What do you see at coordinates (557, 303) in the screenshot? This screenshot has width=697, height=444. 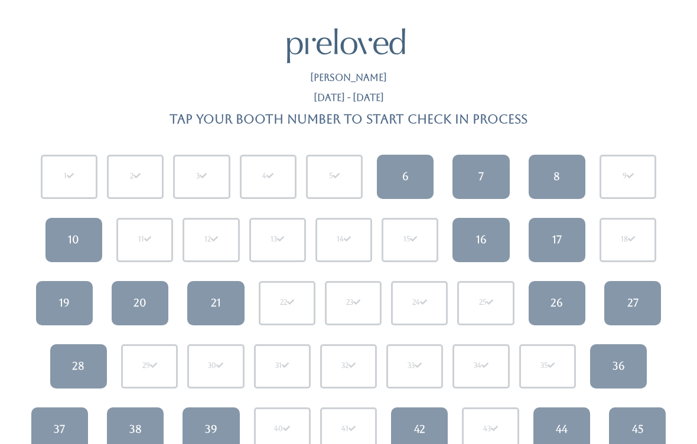 I see `a: 26` at bounding box center [557, 303].